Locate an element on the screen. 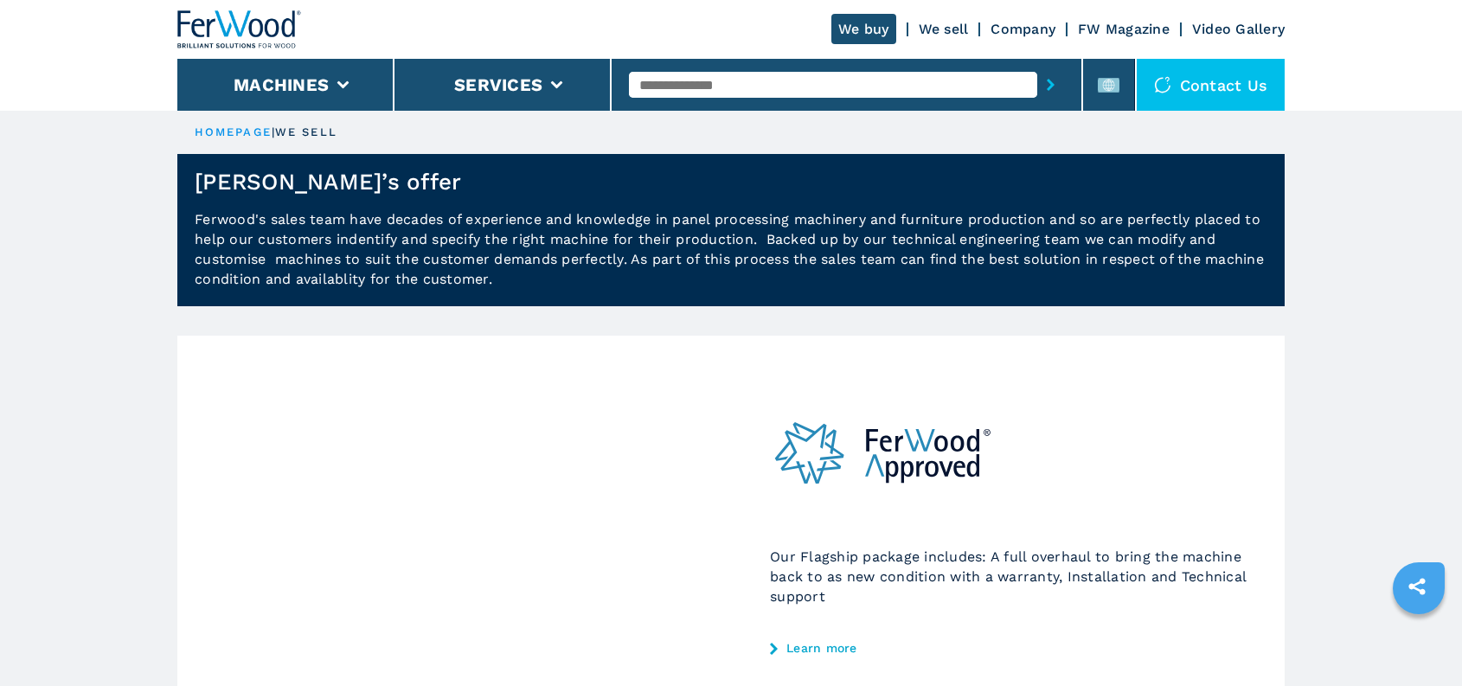 The width and height of the screenshot is (1462, 686). a: Company is located at coordinates (1023, 29).